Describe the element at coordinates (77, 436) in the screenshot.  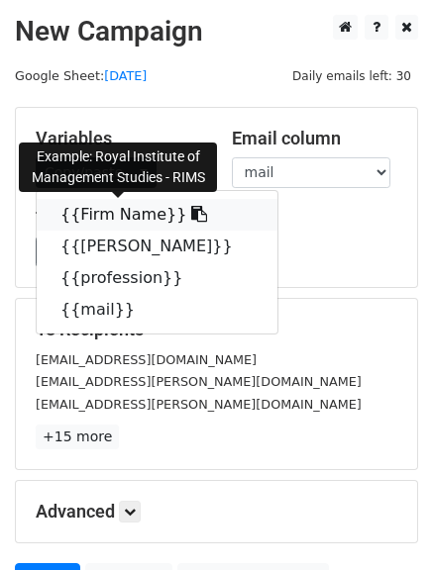
I see `a: +15 more` at that location.